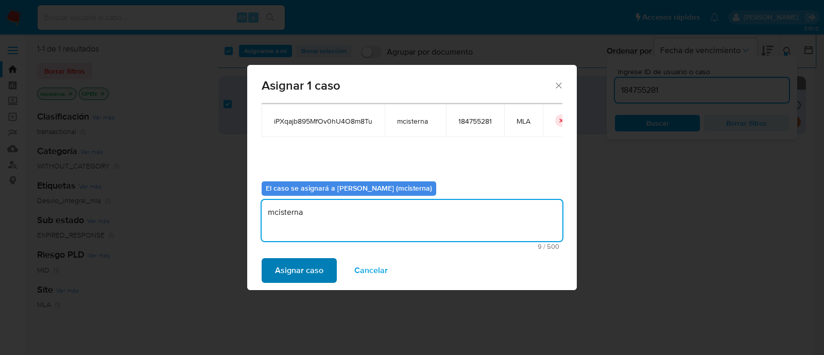  I want to click on span: 184755281, so click(475, 121).